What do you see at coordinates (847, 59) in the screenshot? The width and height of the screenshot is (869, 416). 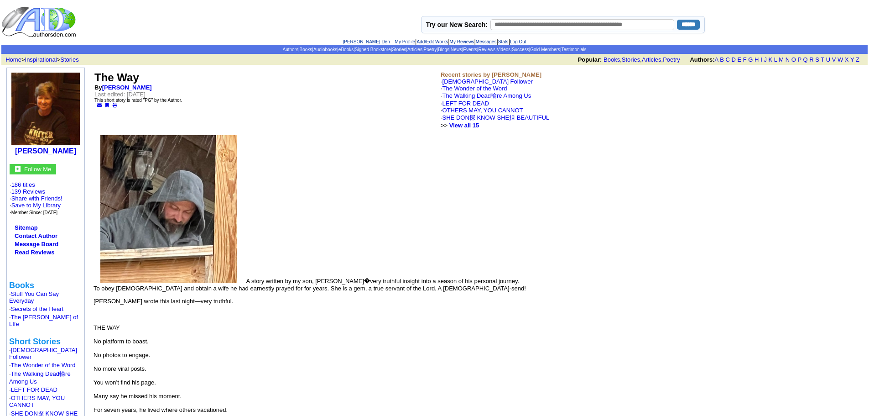 I see `a: X` at bounding box center [847, 59].